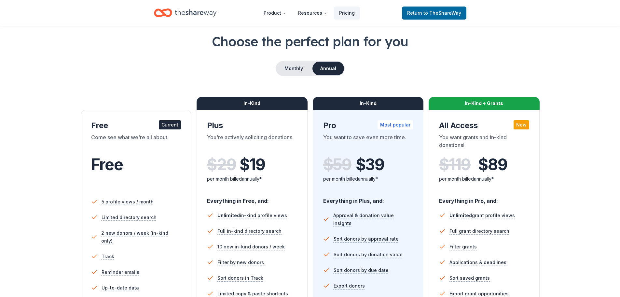  What do you see at coordinates (328, 68) in the screenshot?
I see `button: Annual` at bounding box center [328, 68].